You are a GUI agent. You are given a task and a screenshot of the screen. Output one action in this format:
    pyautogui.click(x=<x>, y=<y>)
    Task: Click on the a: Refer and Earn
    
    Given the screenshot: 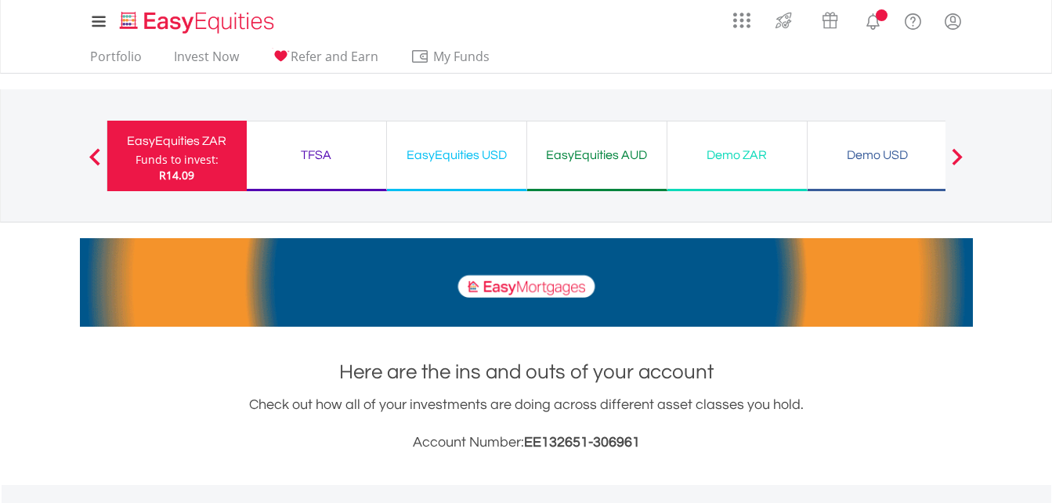 What is the action you would take?
    pyautogui.click(x=324, y=60)
    